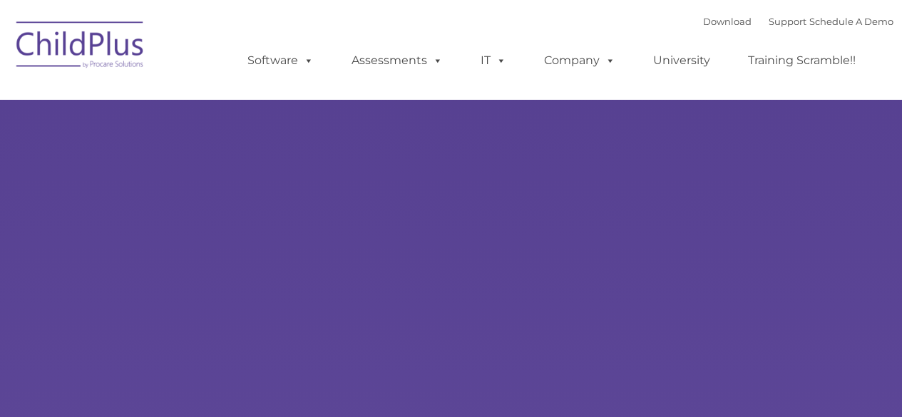 The height and width of the screenshot is (417, 902). Describe the element at coordinates (802, 61) in the screenshot. I see `a: Training Scramble!!` at that location.